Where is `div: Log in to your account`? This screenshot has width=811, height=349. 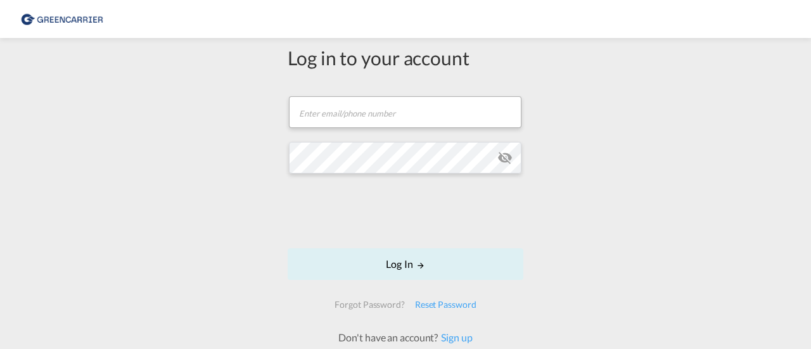
div: Log in to your account is located at coordinates (406, 58).